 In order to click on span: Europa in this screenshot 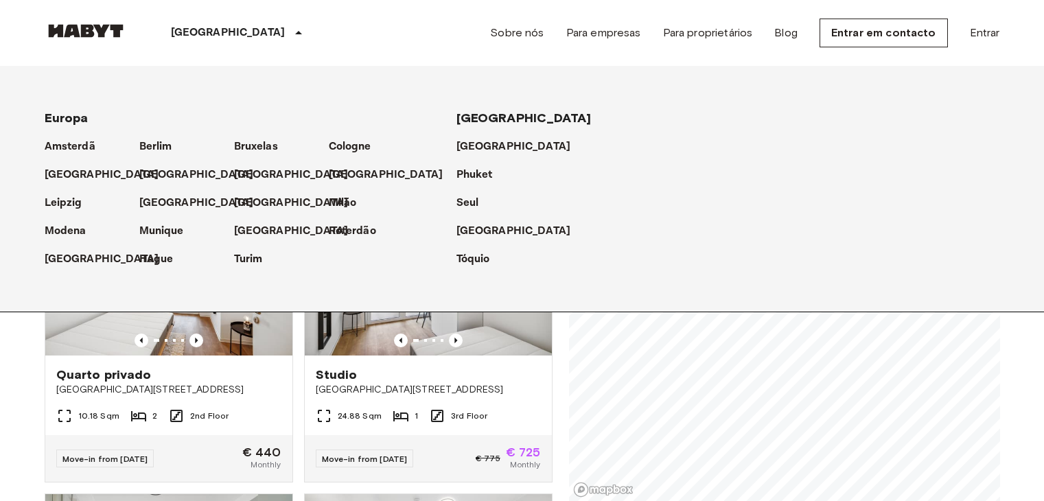, I will do `click(67, 118)`.